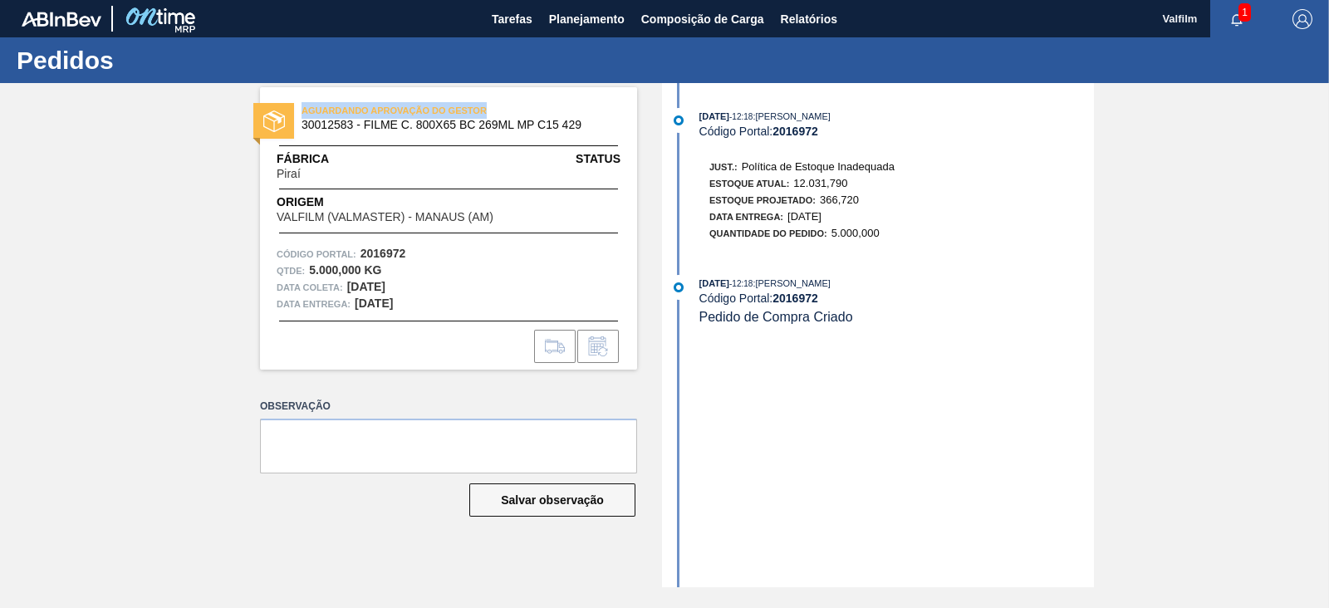 This screenshot has width=1329, height=608. What do you see at coordinates (555, 346) in the screenshot?
I see `div: Ir para Composição de Carga` at bounding box center [555, 346].